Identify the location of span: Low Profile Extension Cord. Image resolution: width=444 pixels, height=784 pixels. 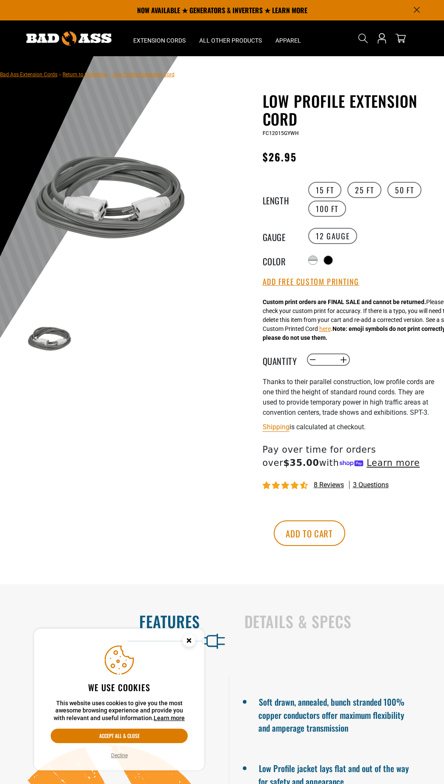
(143, 75).